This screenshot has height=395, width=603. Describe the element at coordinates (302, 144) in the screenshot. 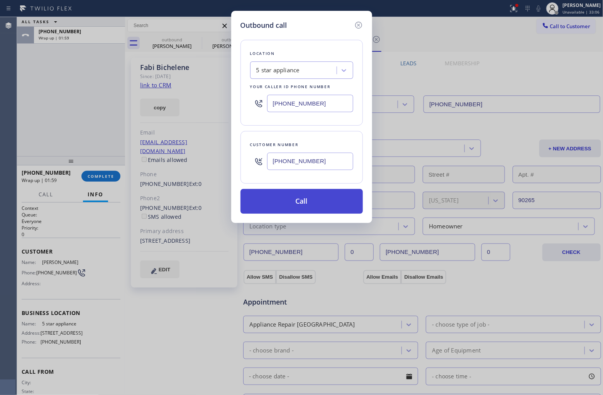

I see `div: Customer number` at that location.